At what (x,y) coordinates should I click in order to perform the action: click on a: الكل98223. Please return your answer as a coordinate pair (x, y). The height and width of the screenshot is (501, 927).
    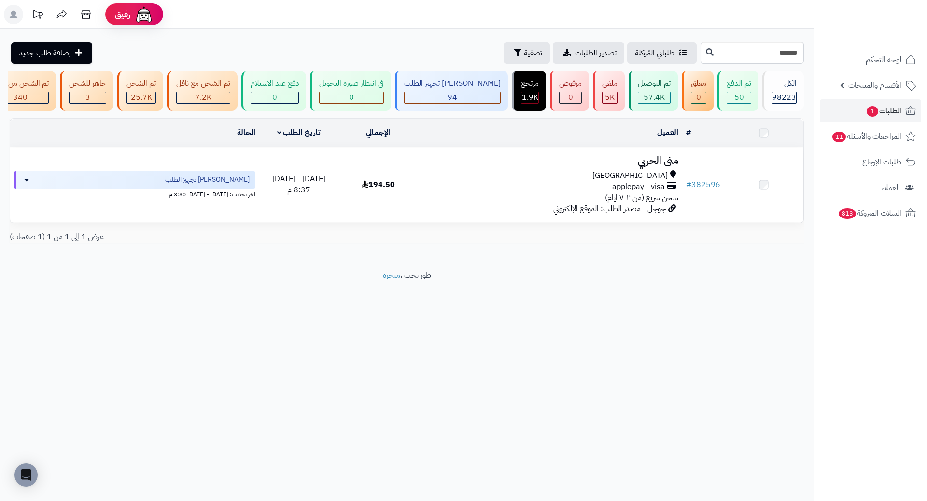
    Looking at the image, I should click on (783, 91).